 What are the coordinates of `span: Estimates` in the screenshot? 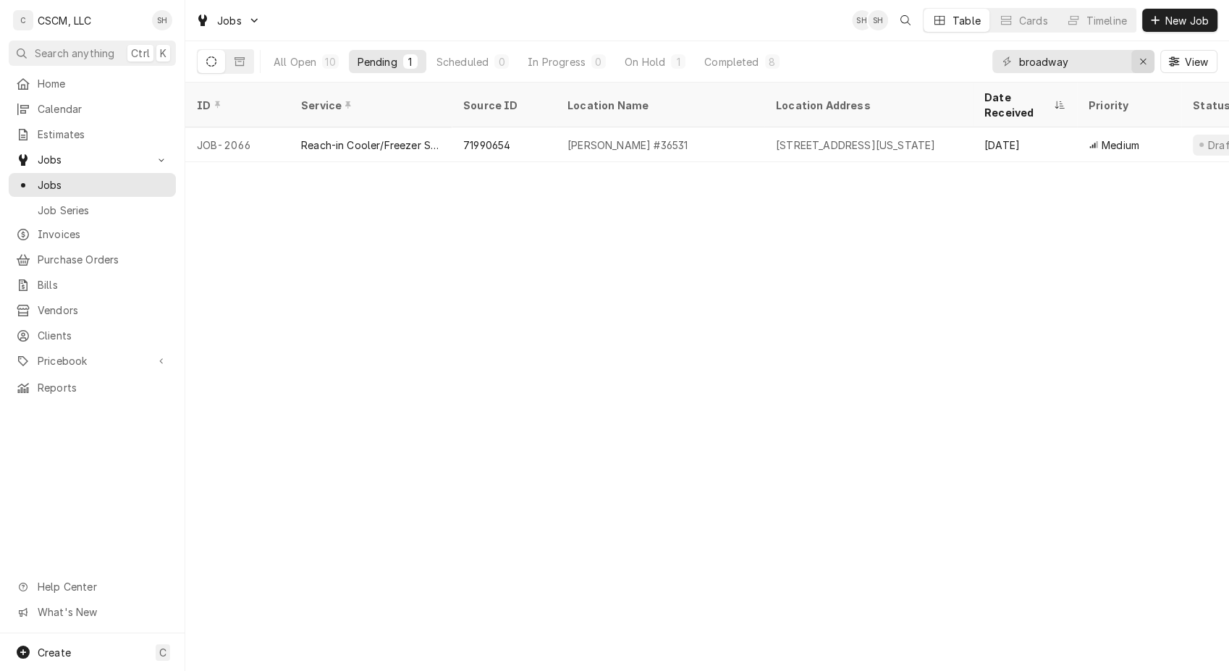 It's located at (103, 134).